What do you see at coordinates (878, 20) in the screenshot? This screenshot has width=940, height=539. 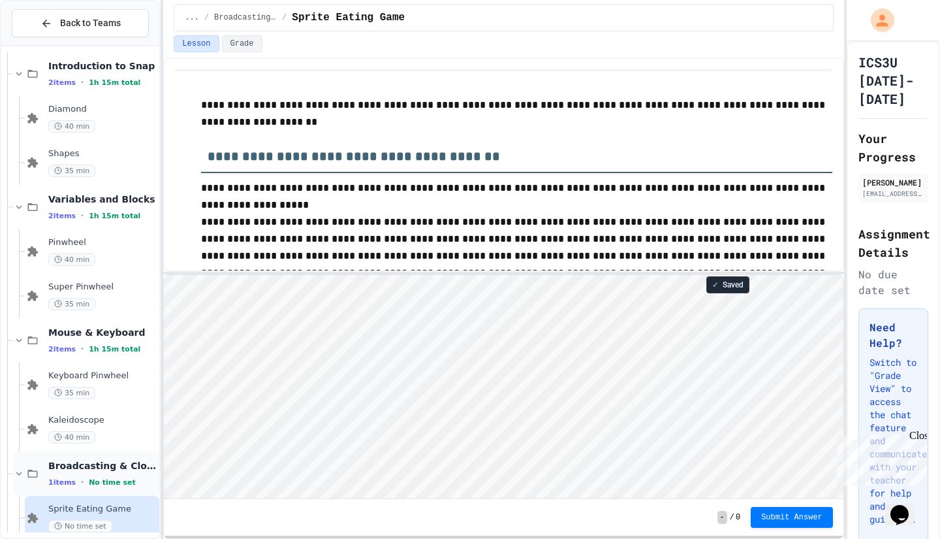 I see `div: My Account` at bounding box center [878, 20].